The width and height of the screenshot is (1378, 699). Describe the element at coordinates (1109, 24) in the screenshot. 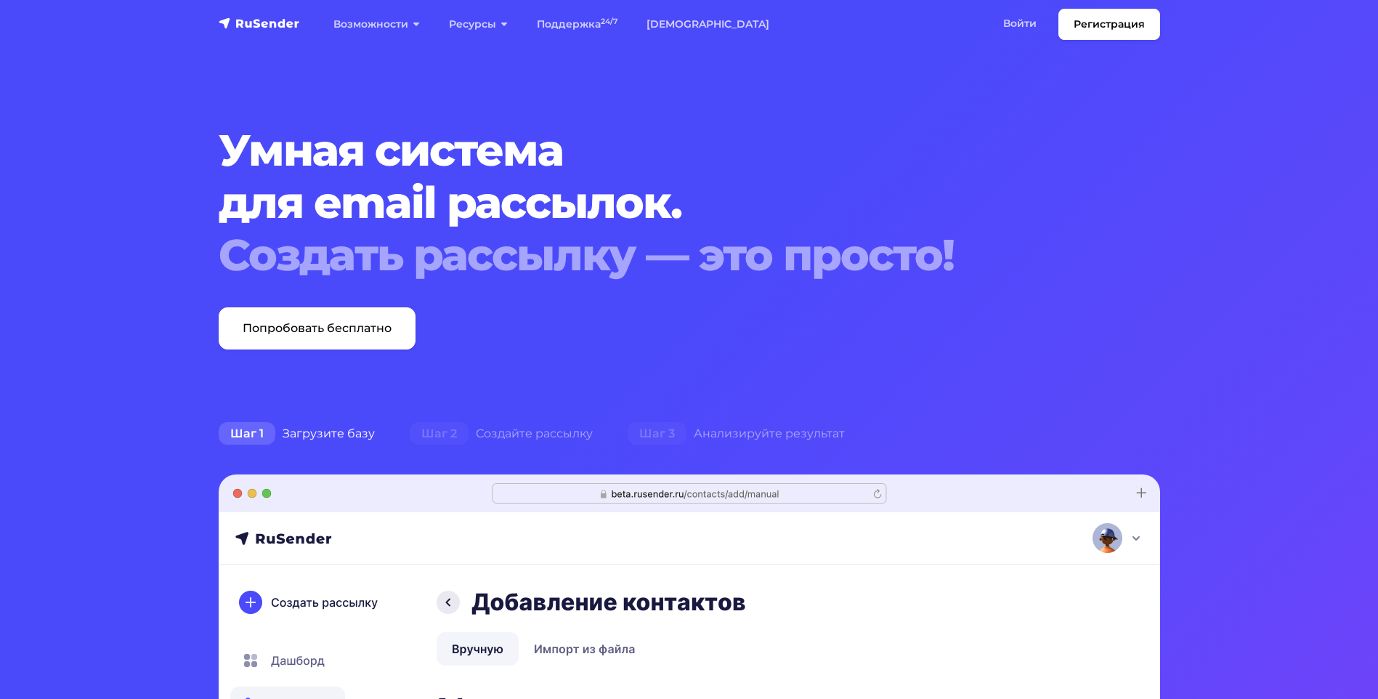

I see `a: Регистрация` at that location.